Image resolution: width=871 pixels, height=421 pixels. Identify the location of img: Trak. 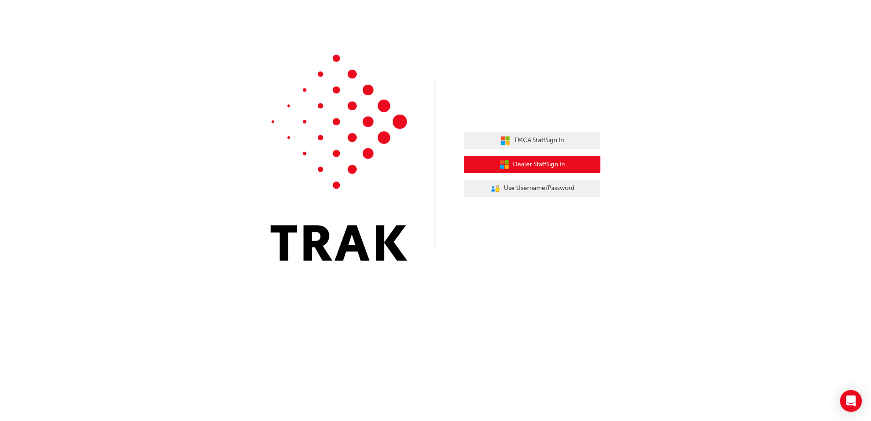
(339, 158).